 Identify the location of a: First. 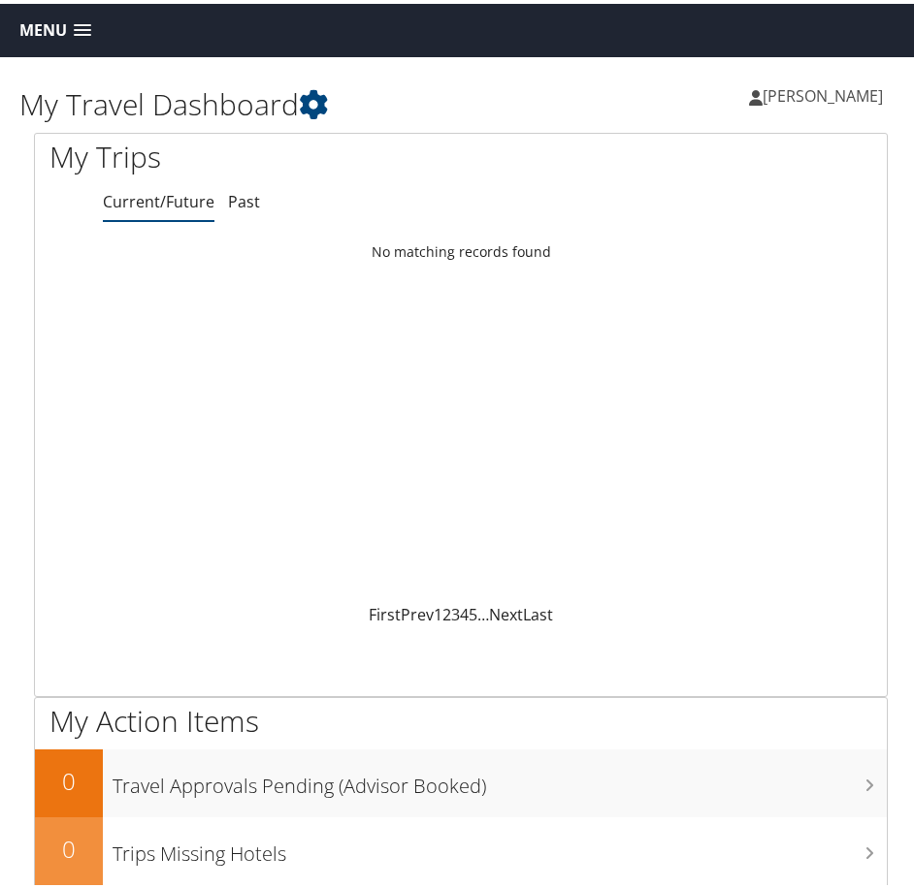
(384, 611).